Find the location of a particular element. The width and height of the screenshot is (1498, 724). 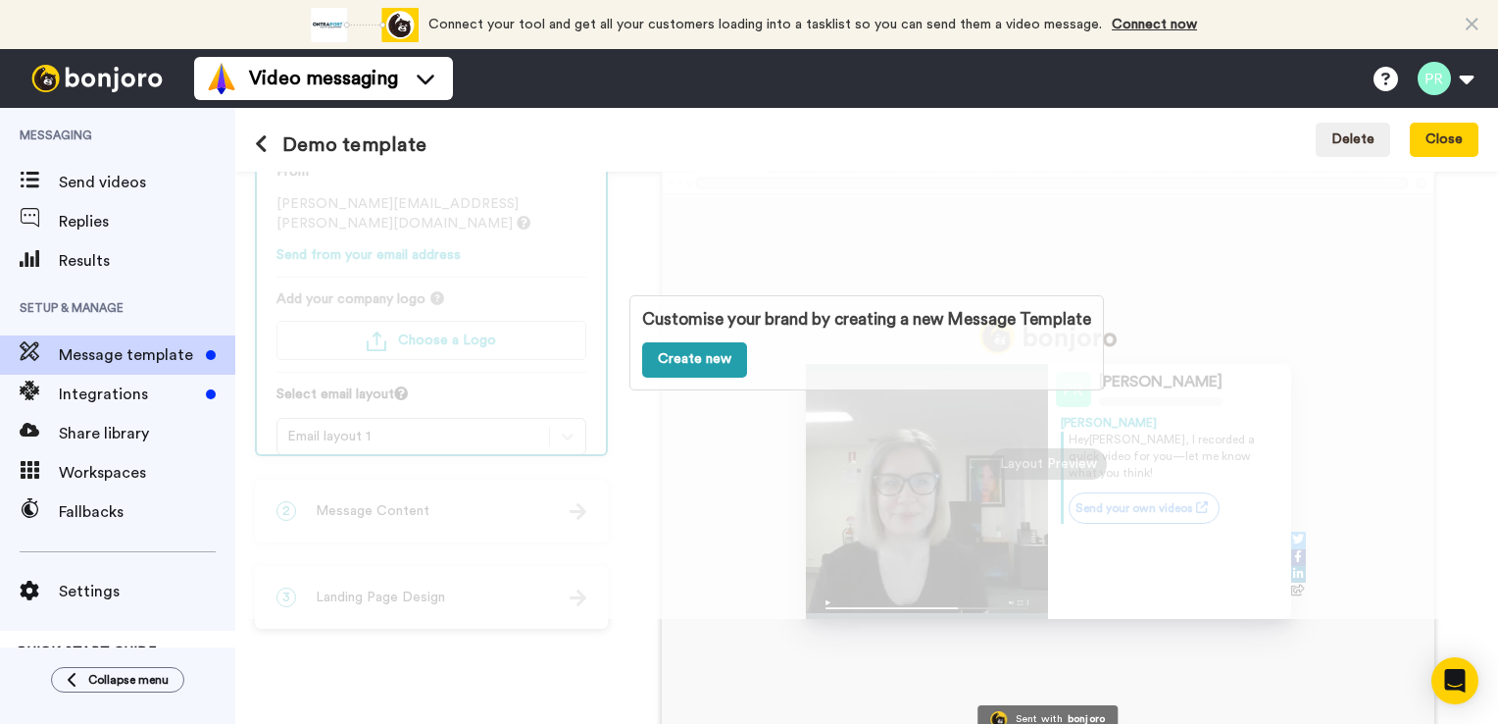

button: Delete is located at coordinates (1353, 140).